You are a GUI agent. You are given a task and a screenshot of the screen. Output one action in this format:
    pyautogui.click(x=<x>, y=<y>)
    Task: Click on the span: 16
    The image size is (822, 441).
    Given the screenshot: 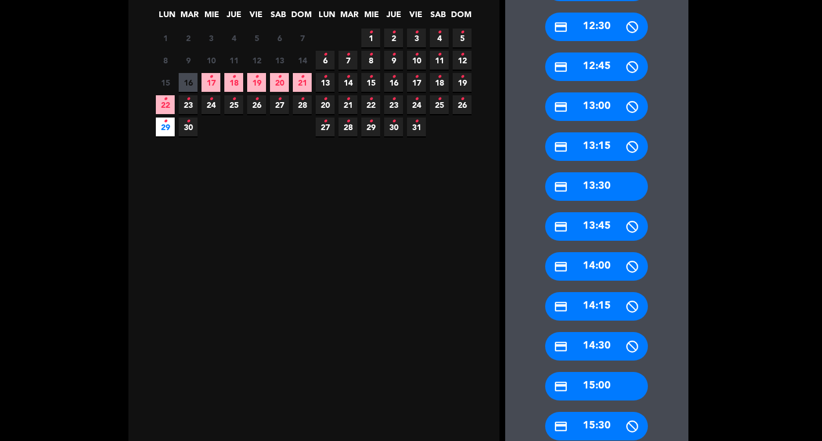 What is the action you would take?
    pyautogui.click(x=393, y=82)
    